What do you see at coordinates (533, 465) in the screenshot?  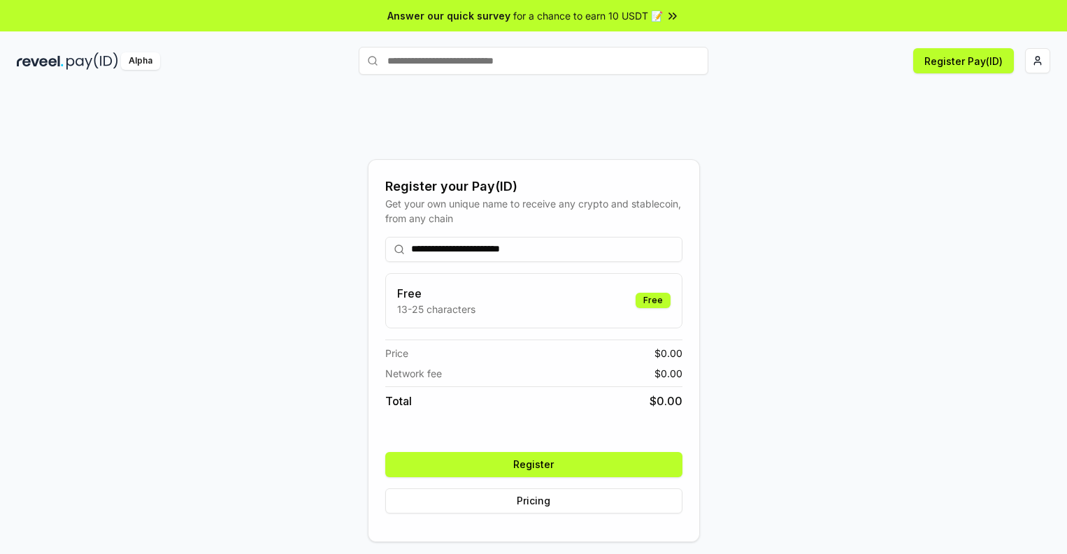 I see `button: Register` at bounding box center [533, 465].